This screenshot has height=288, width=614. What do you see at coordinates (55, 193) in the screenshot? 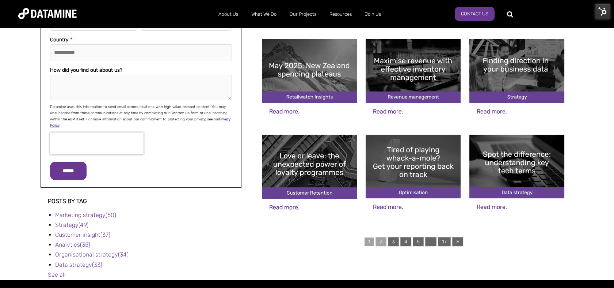
I see `span: Post listing` at bounding box center [55, 193].